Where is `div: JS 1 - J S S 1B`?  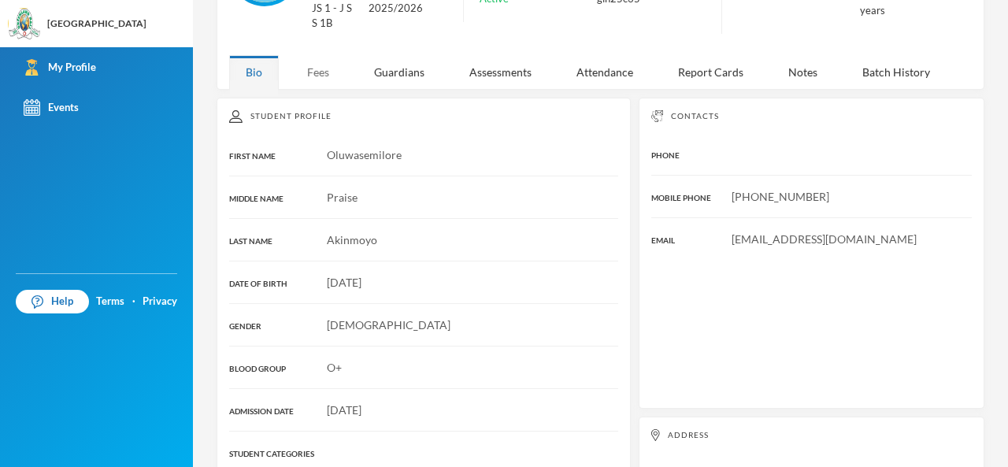
div: JS 1 - J S S 1B is located at coordinates (334, 16).